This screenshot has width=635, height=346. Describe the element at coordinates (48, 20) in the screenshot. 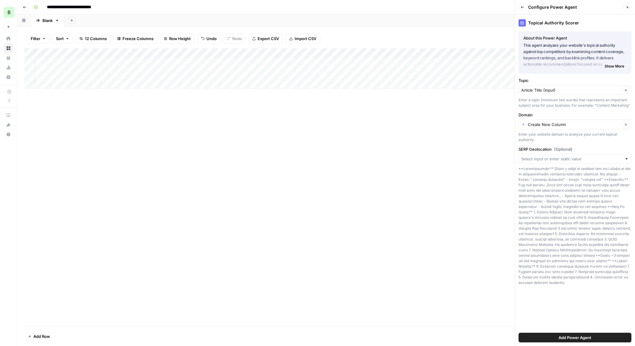

I see `div: Blank` at that location.